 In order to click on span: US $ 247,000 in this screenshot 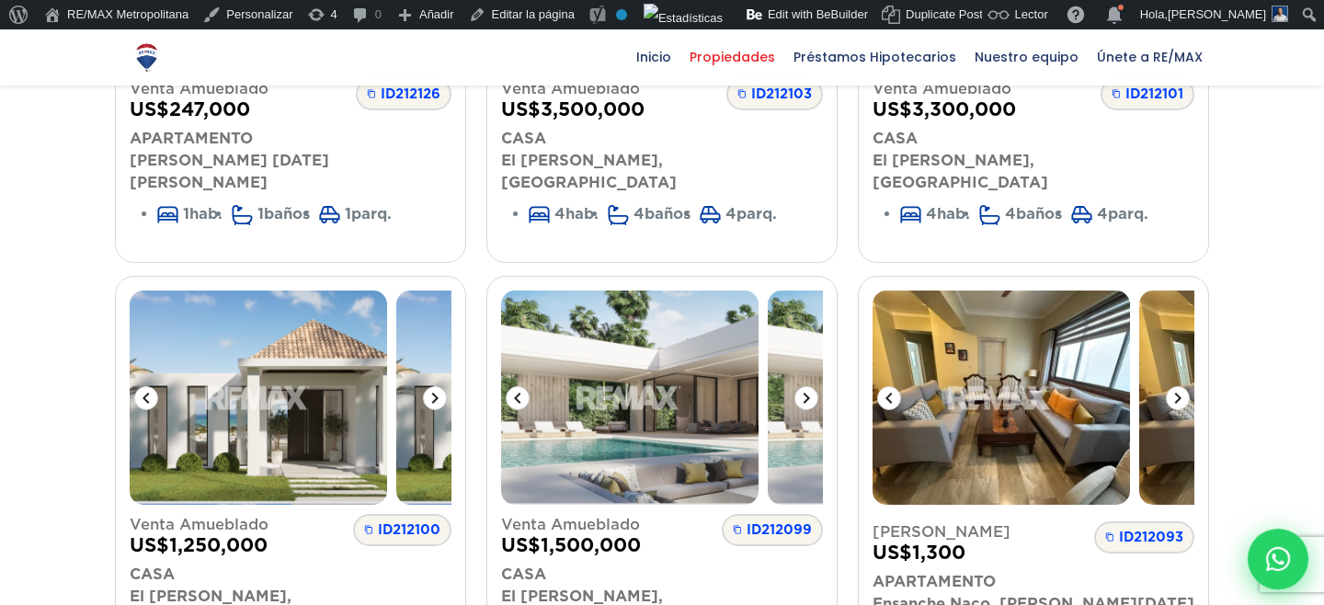, I will do `click(291, 109)`.